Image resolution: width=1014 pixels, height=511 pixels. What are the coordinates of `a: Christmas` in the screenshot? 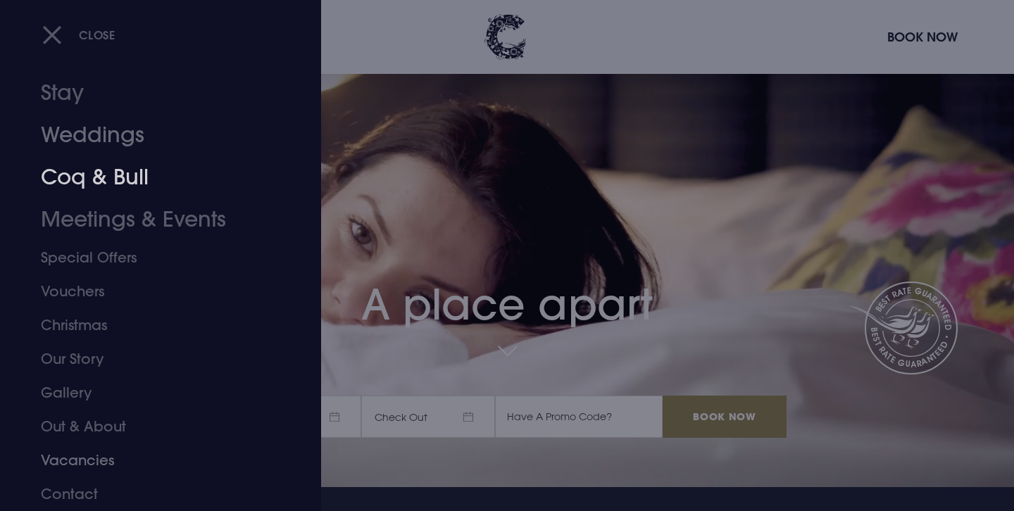 It's located at (152, 325).